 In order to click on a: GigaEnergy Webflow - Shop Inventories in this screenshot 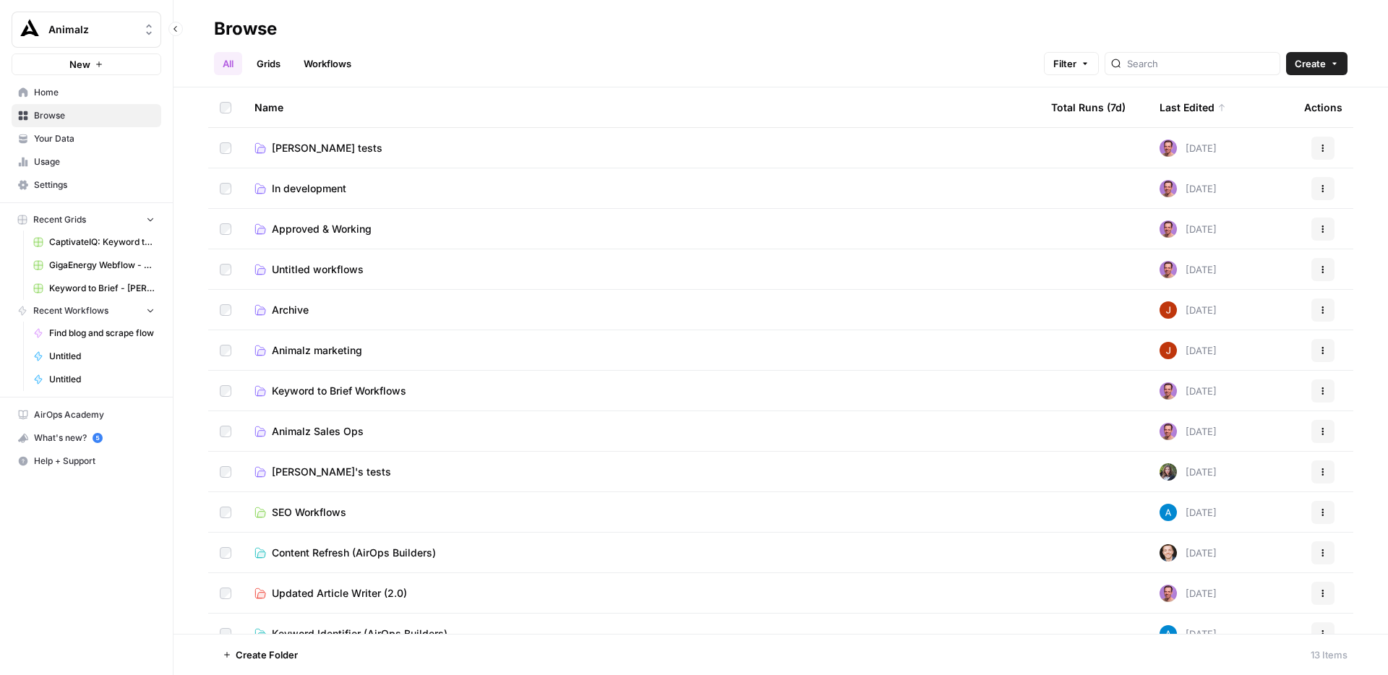, I will do `click(94, 265)`.